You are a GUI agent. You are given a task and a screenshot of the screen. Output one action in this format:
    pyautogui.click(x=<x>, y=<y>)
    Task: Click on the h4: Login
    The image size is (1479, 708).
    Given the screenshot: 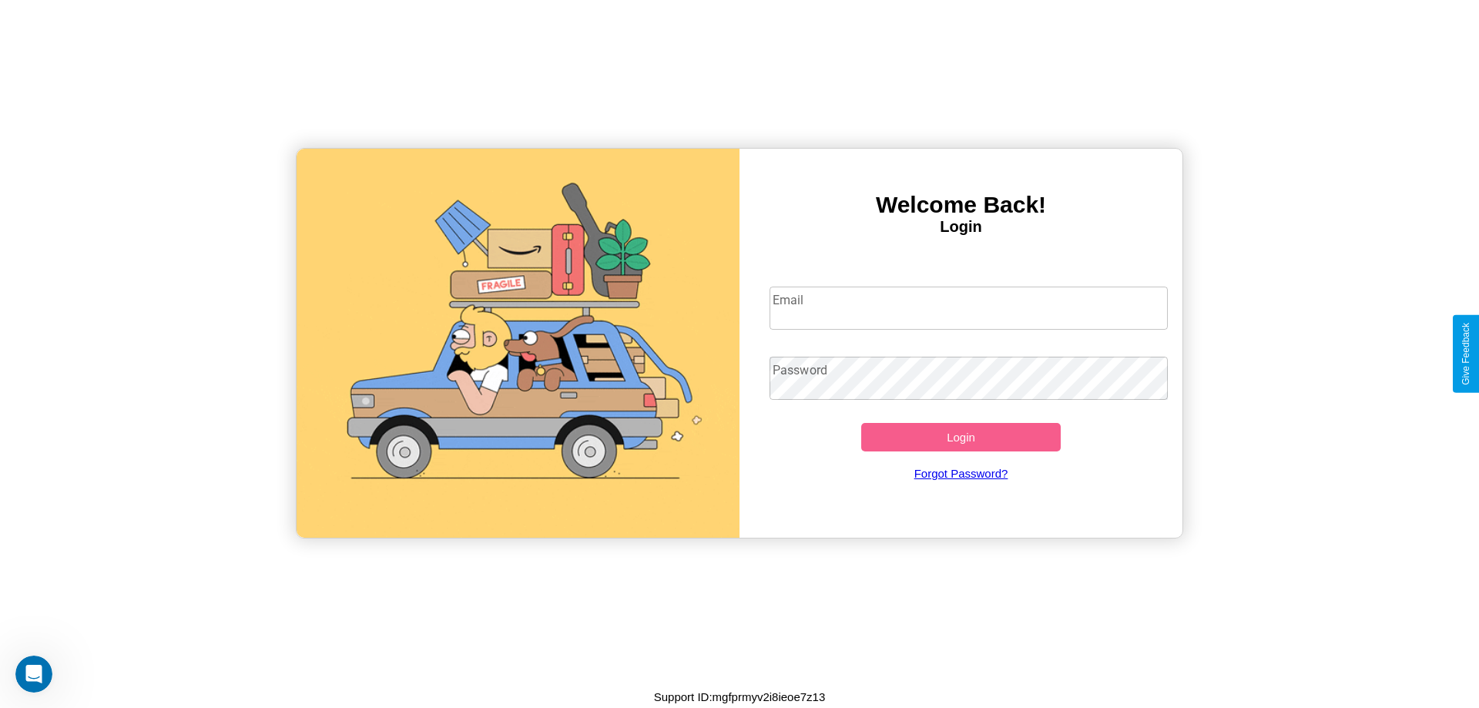 What is the action you would take?
    pyautogui.click(x=961, y=227)
    